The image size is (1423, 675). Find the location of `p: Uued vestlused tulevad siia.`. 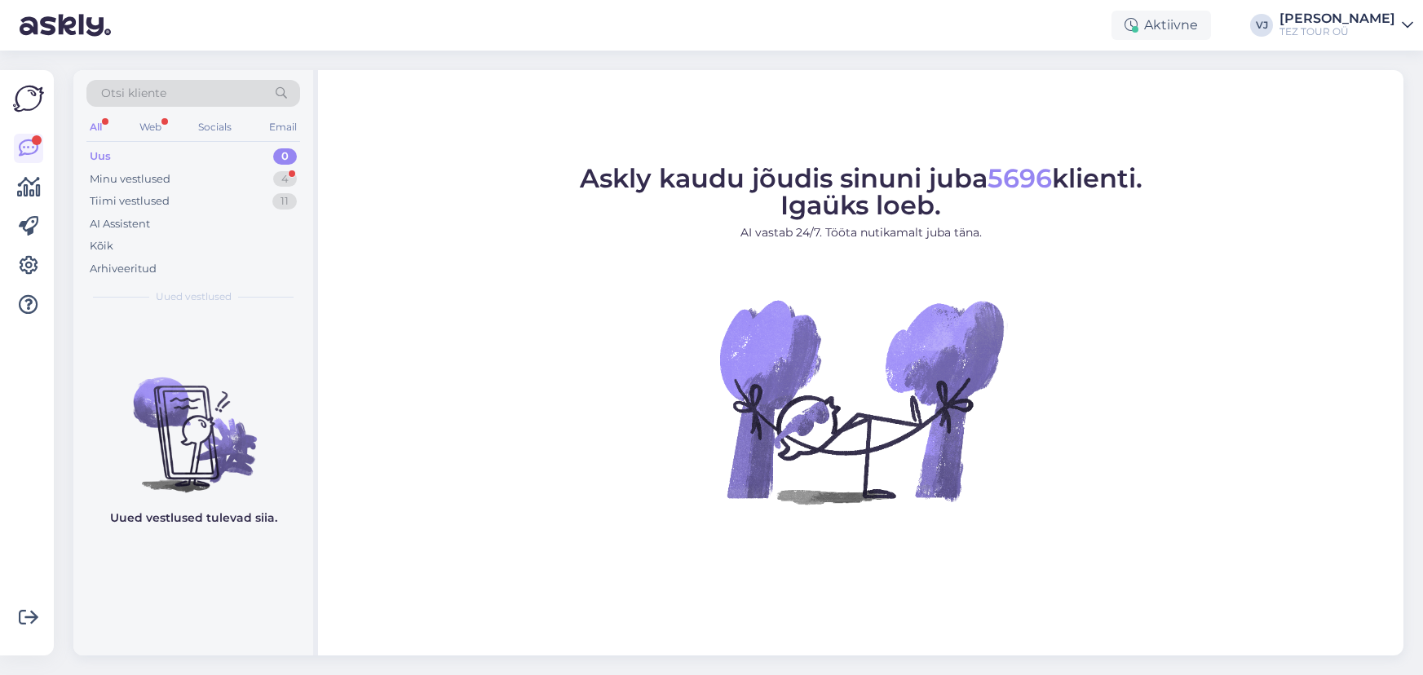

p: Uued vestlused tulevad siia. is located at coordinates (193, 518).